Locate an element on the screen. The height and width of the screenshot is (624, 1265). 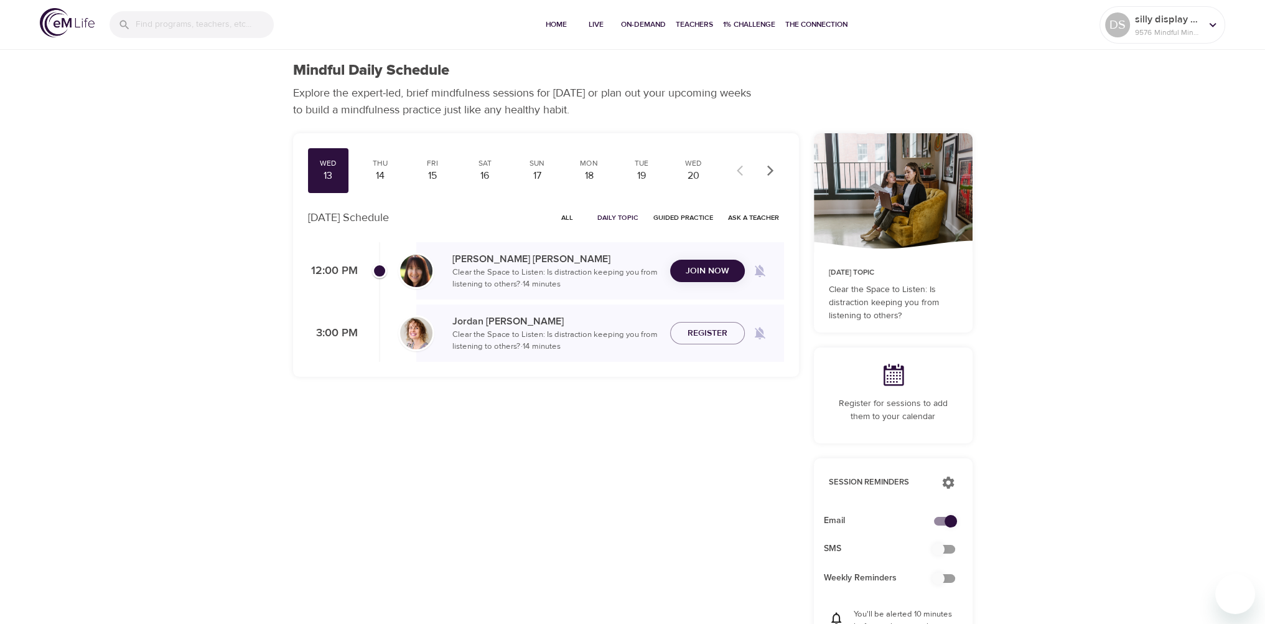
p: Register for sessions to add them to your calendar is located at coordinates (893, 410).